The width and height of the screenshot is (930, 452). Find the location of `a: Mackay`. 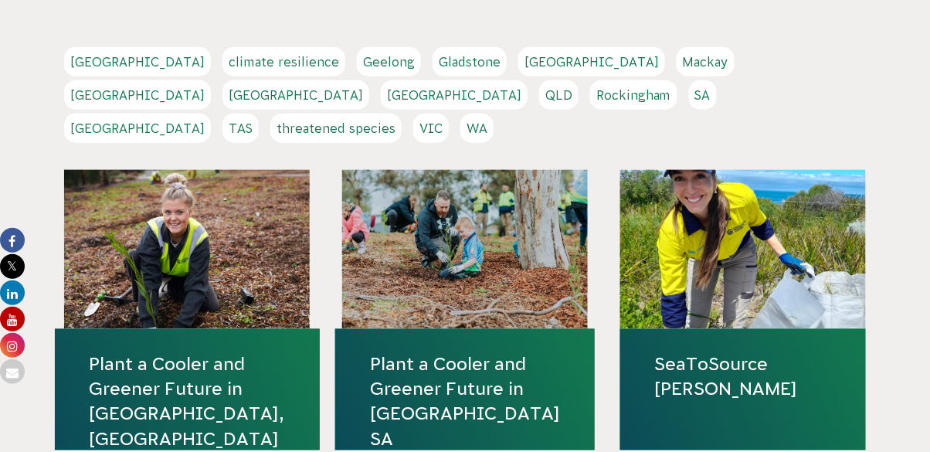

a: Mackay is located at coordinates (705, 62).